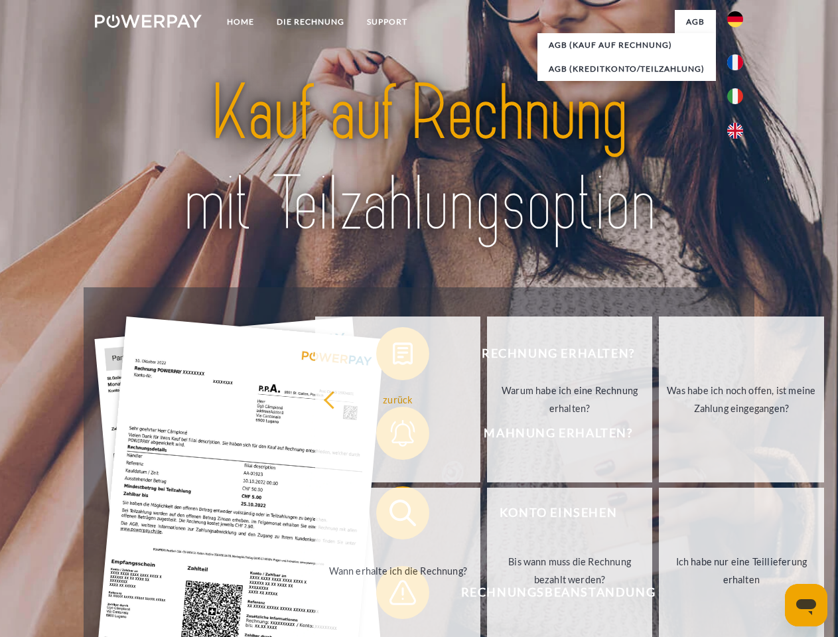 The height and width of the screenshot is (637, 838). I want to click on a: AGB (Kauf auf Rechnung), so click(627, 45).